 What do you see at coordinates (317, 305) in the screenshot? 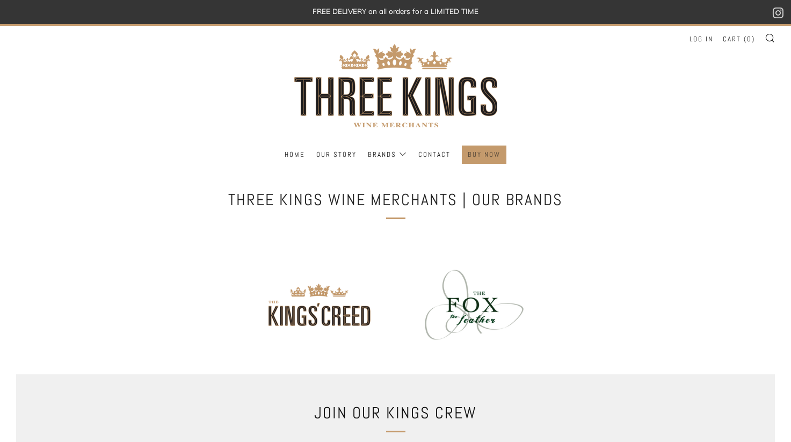
I see `img: The Kings' Creed Award Winning South Australian Wines` at bounding box center [317, 305].